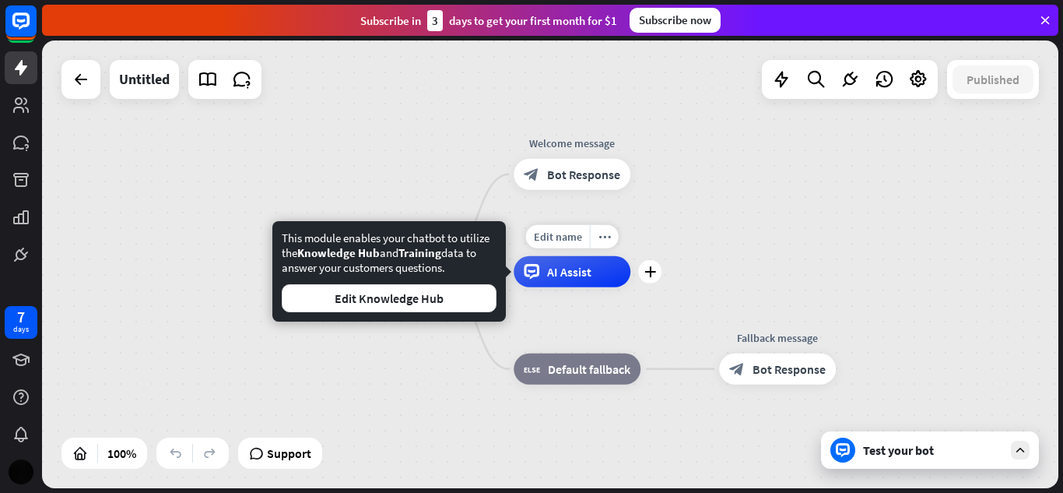  I want to click on div: 7, so click(21, 317).